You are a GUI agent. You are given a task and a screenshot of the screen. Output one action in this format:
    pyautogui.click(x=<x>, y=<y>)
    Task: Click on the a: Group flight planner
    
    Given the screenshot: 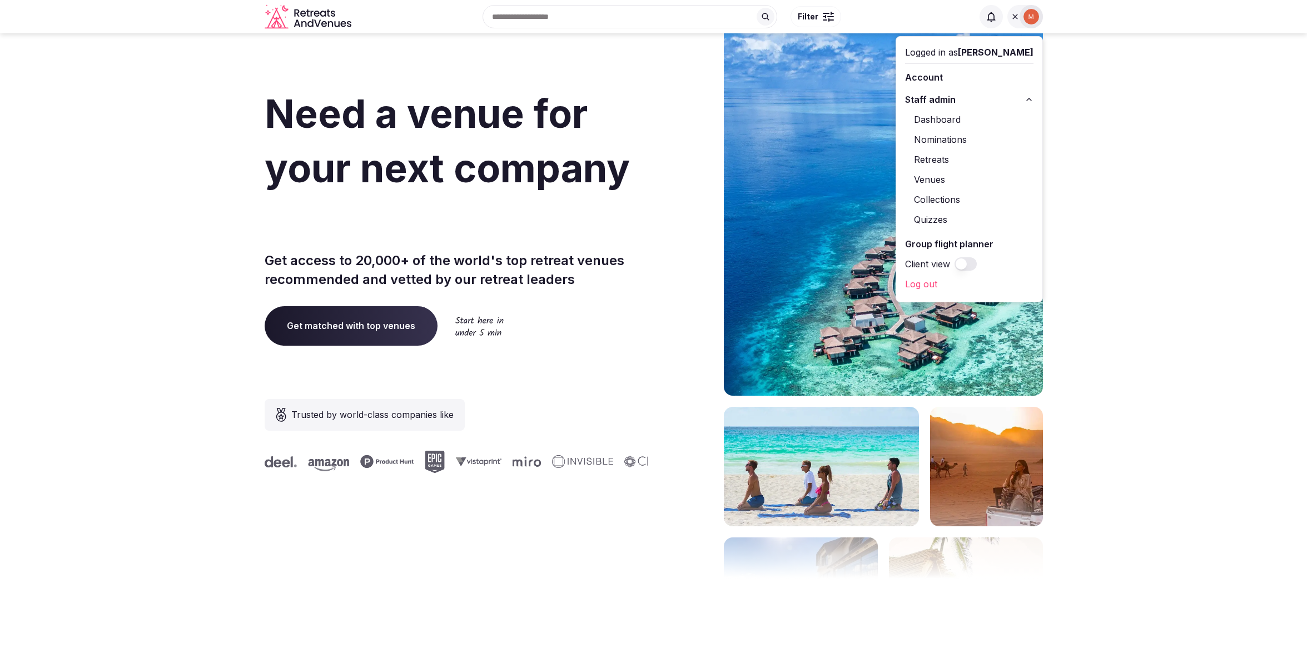 What is the action you would take?
    pyautogui.click(x=969, y=244)
    